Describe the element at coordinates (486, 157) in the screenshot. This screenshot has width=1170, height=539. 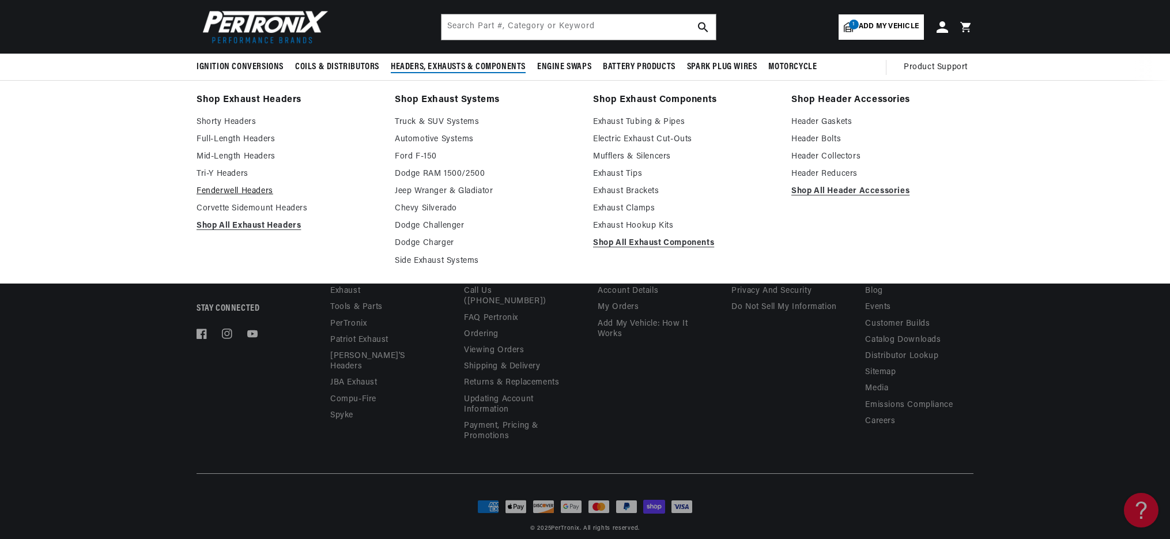
I see `a: Ford F-150` at that location.